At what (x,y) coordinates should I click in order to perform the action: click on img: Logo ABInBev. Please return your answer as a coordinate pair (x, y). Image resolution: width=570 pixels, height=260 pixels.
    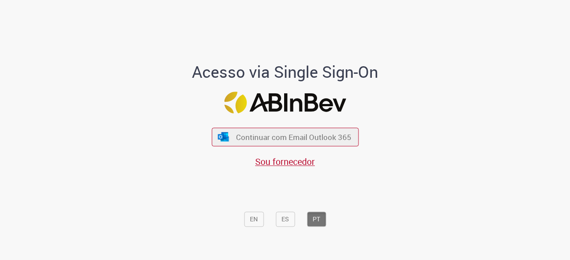
    Looking at the image, I should click on (285, 102).